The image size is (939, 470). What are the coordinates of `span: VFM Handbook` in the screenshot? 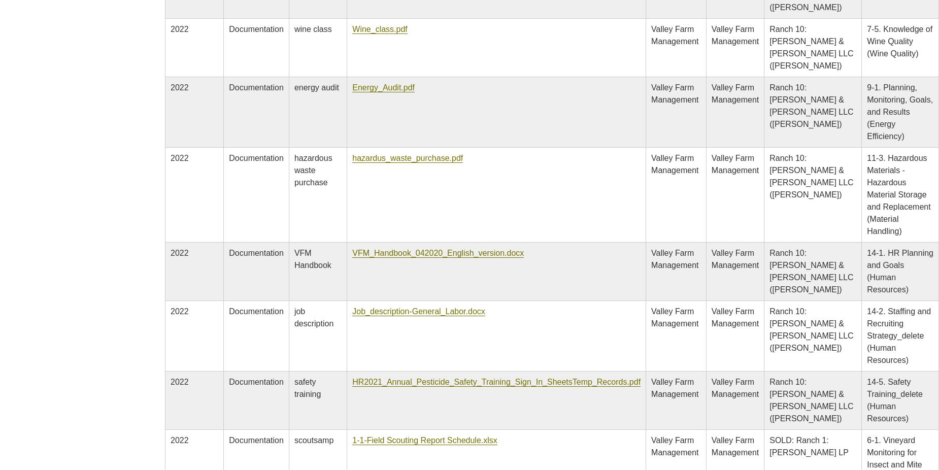 It's located at (313, 259).